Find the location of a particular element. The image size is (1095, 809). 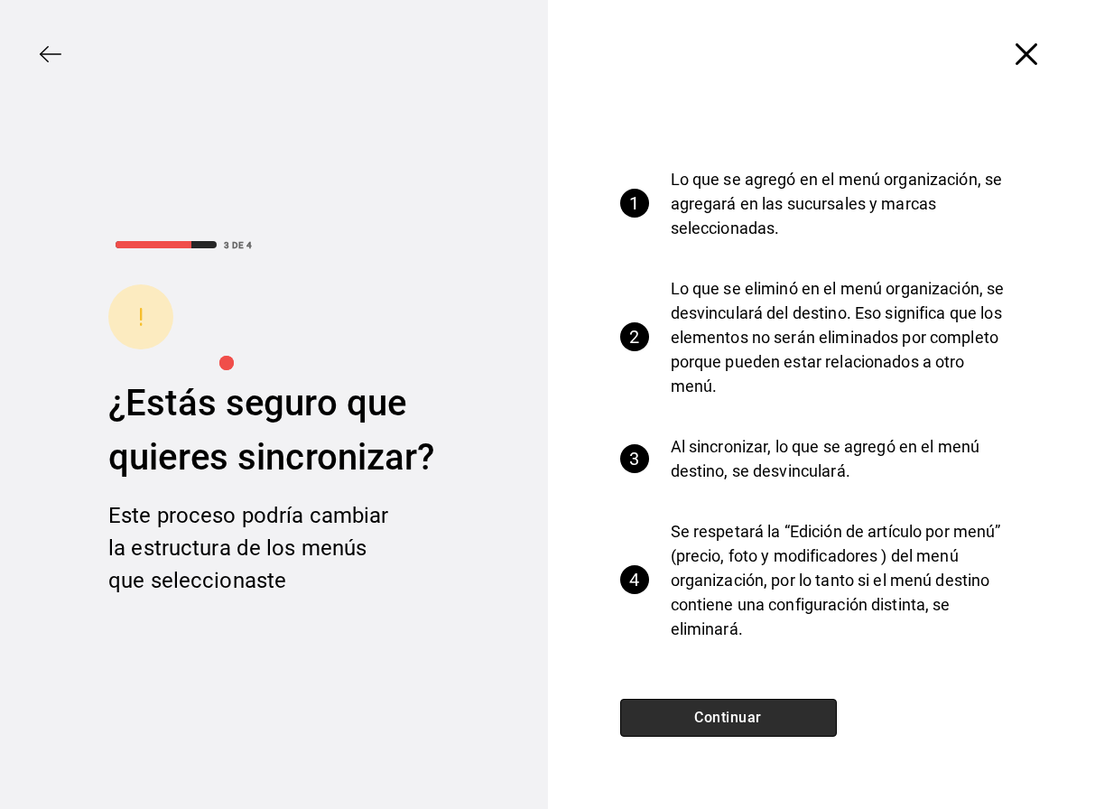

p: Lo que se eliminó en el menú organización, se desvinculará del destino. Eso significa que los ele... is located at coordinates (839, 337).